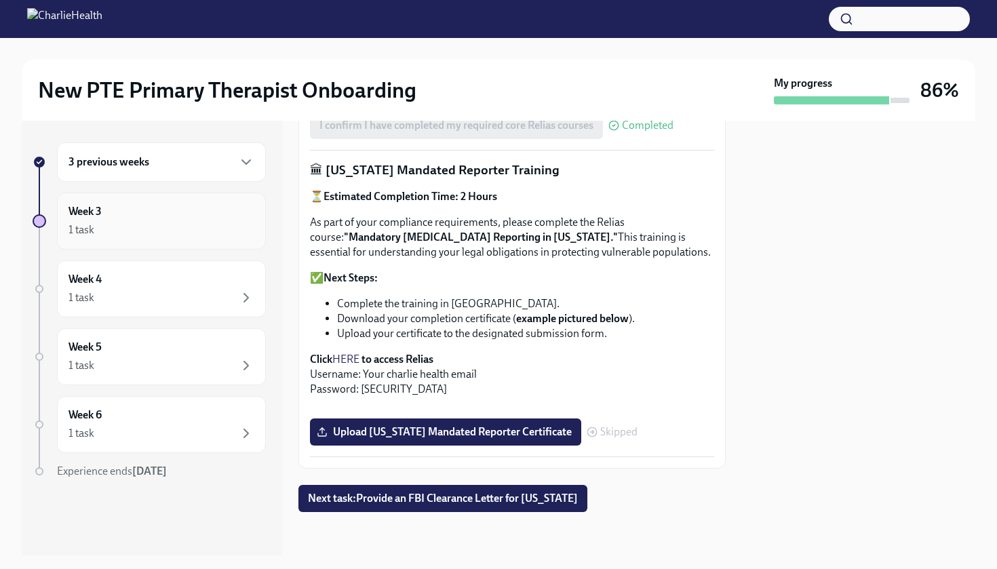 The height and width of the screenshot is (569, 997). Describe the element at coordinates (161, 162) in the screenshot. I see `div: 3 previous weeks` at that location.